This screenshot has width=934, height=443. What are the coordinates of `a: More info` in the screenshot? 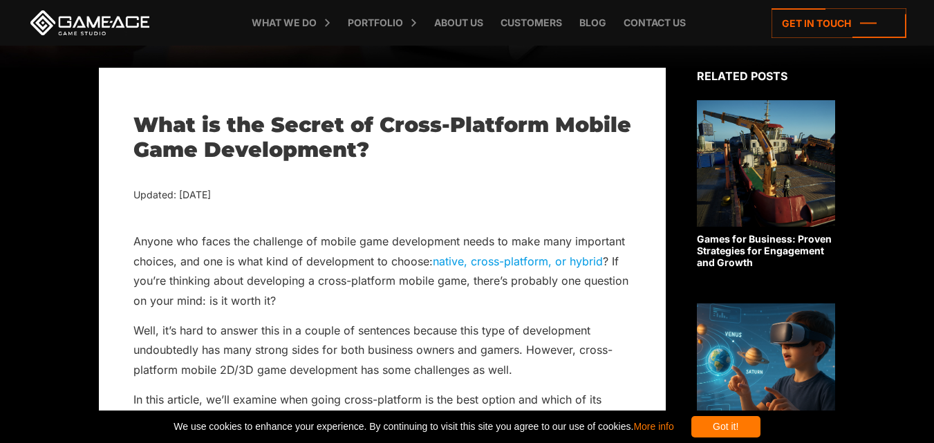 It's located at (654, 427).